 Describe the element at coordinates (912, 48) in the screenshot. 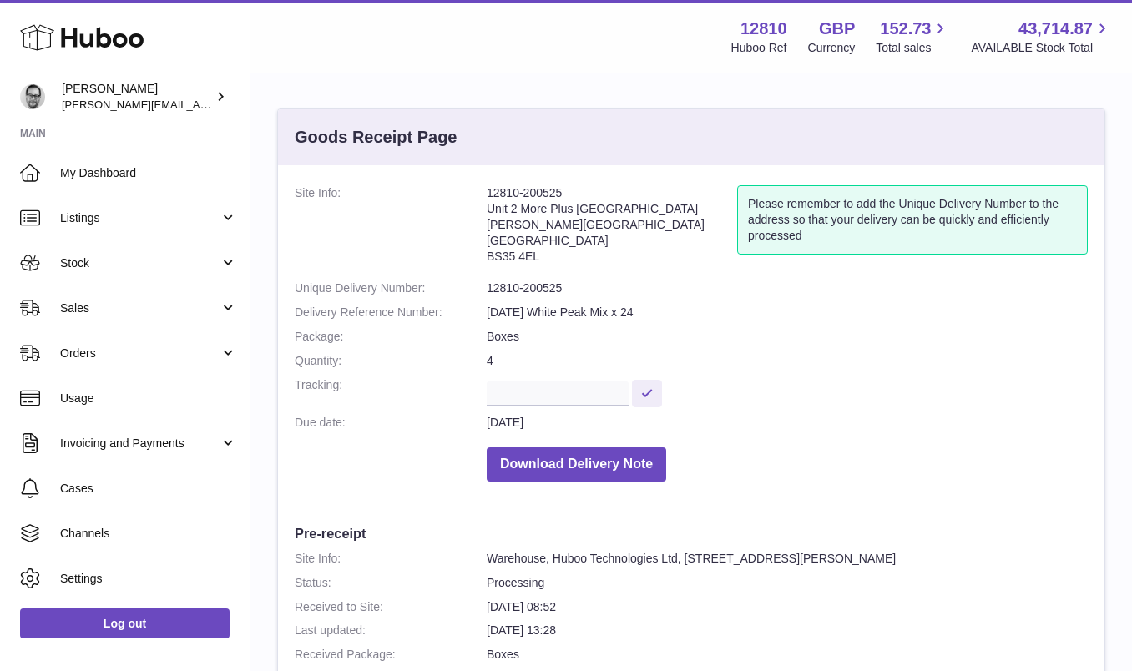

I see `span: Total sales` at that location.